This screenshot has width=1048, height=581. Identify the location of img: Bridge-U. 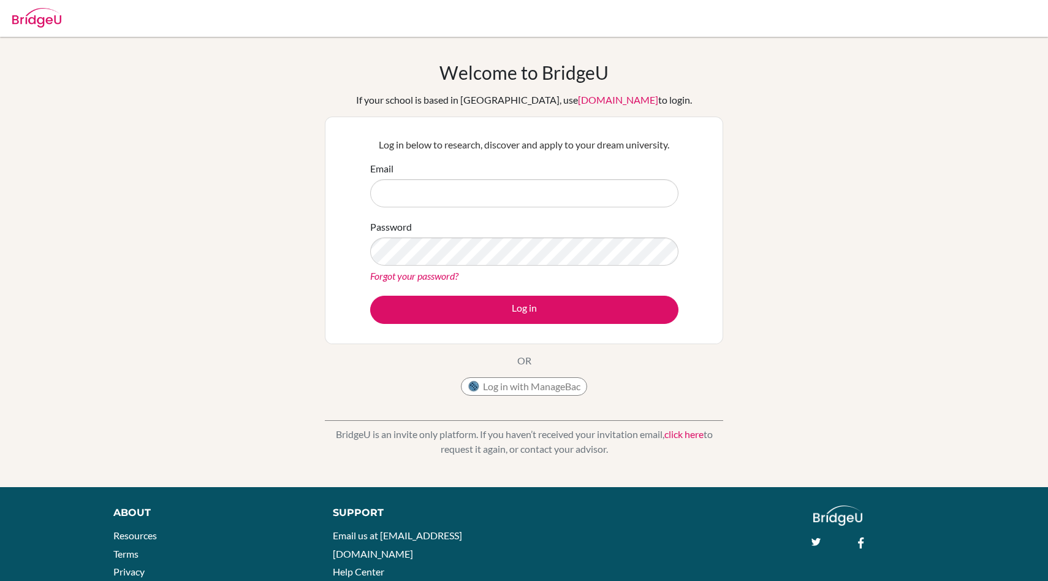
(37, 18).